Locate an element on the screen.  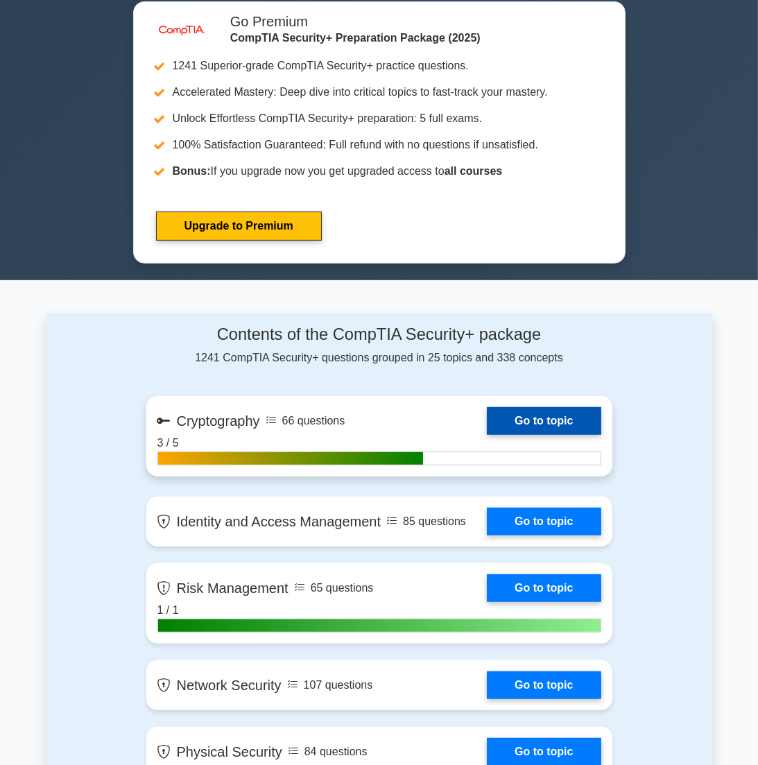
a: Upgrade to Premium is located at coordinates (239, 226).